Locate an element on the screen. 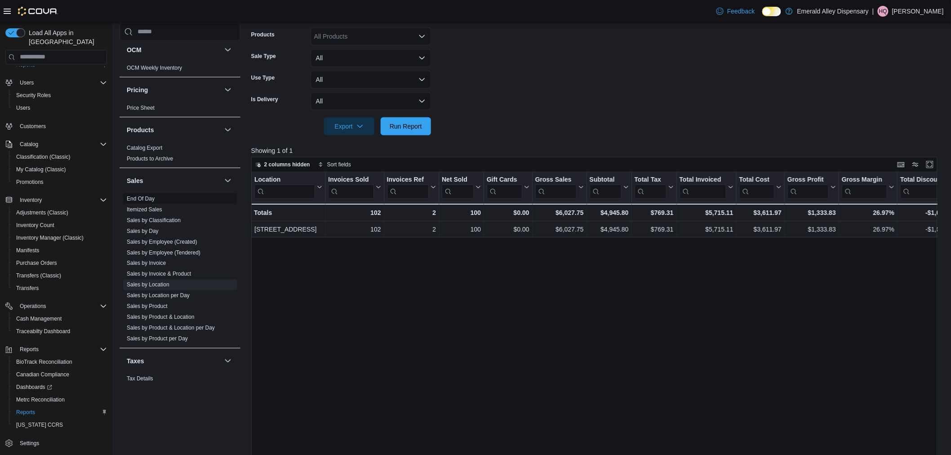 This screenshot has width=951, height=455. span: Export is located at coordinates (349, 126).